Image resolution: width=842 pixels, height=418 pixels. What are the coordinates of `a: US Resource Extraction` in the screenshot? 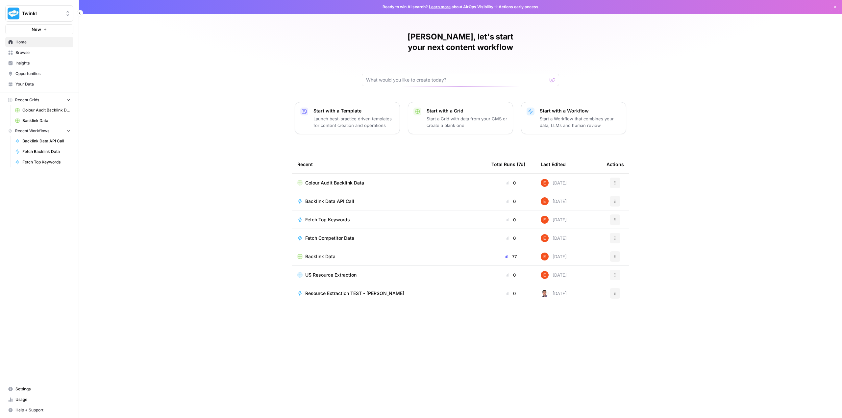 It's located at (389, 275).